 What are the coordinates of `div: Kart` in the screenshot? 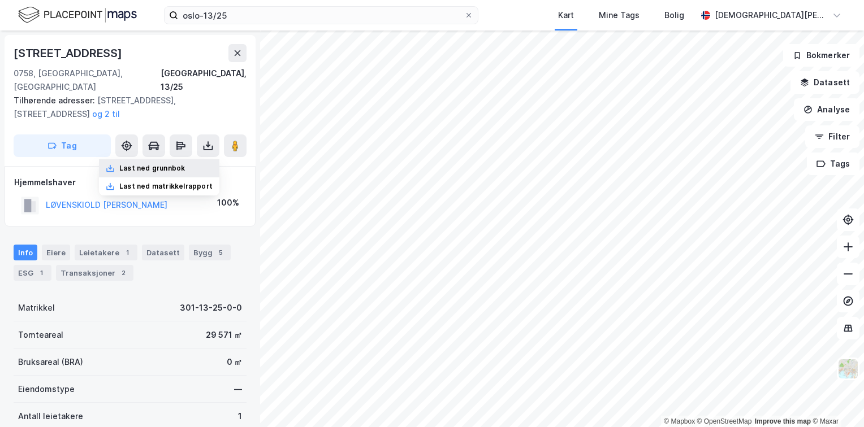 It's located at (566, 15).